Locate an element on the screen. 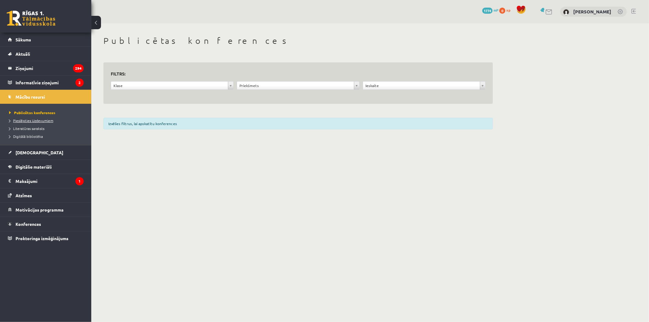 This screenshot has width=649, height=322. span: Mācību resursi is located at coordinates (30, 97).